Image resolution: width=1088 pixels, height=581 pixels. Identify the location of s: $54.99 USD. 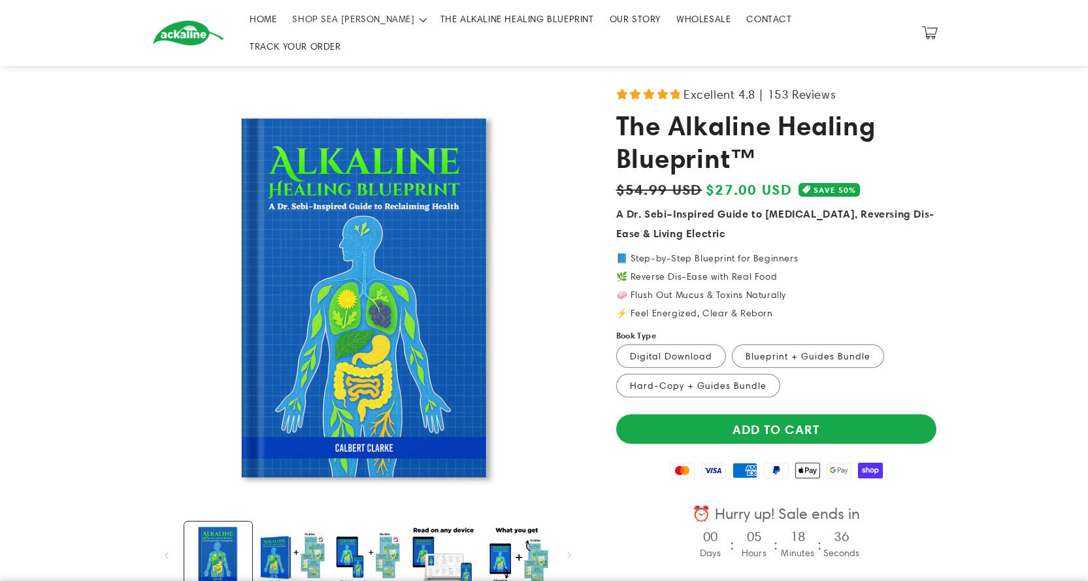
(659, 189).